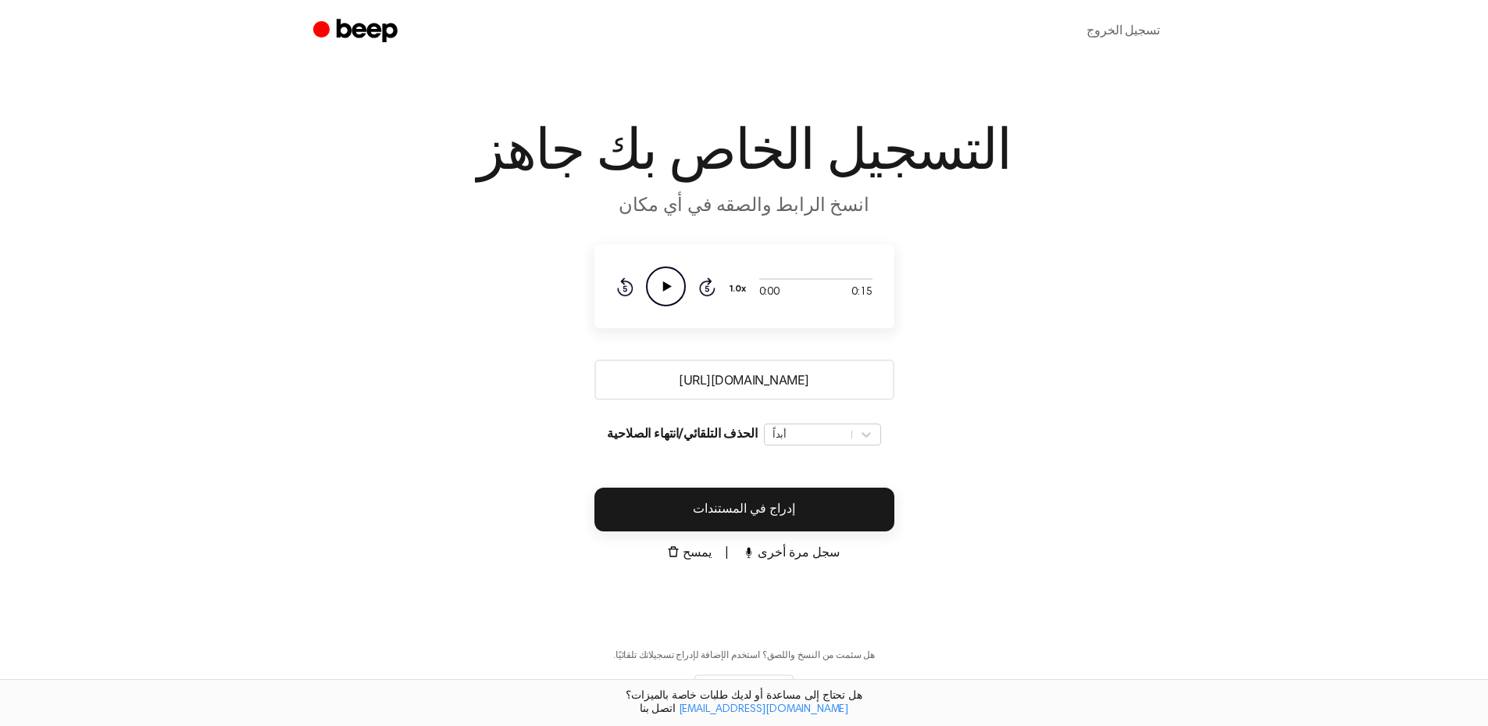  Describe the element at coordinates (744, 153) in the screenshot. I see `font: التسجيل الخاص بك جاهز` at that location.